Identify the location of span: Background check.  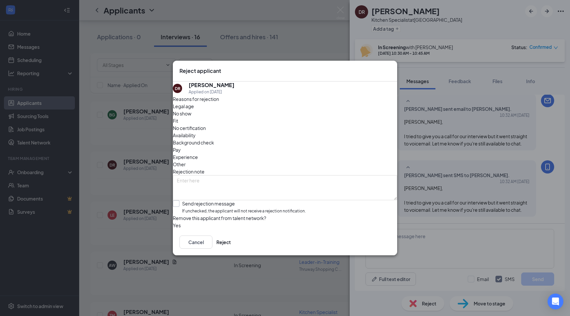
(193, 143).